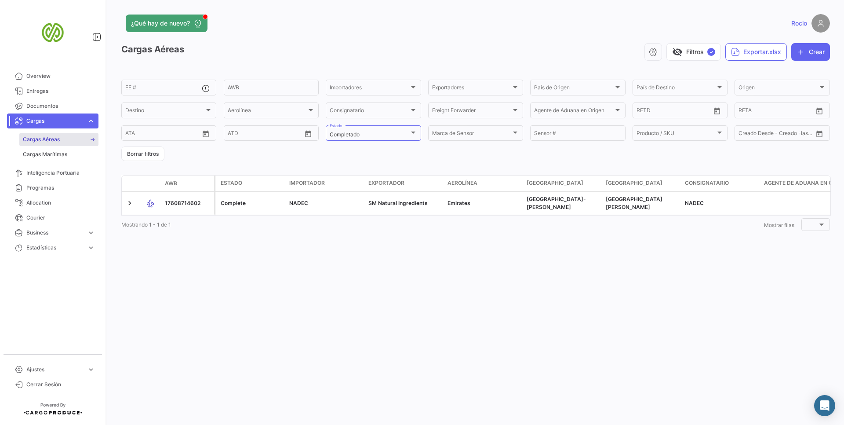  What do you see at coordinates (53, 76) in the screenshot?
I see `a: Overview` at bounding box center [53, 76].